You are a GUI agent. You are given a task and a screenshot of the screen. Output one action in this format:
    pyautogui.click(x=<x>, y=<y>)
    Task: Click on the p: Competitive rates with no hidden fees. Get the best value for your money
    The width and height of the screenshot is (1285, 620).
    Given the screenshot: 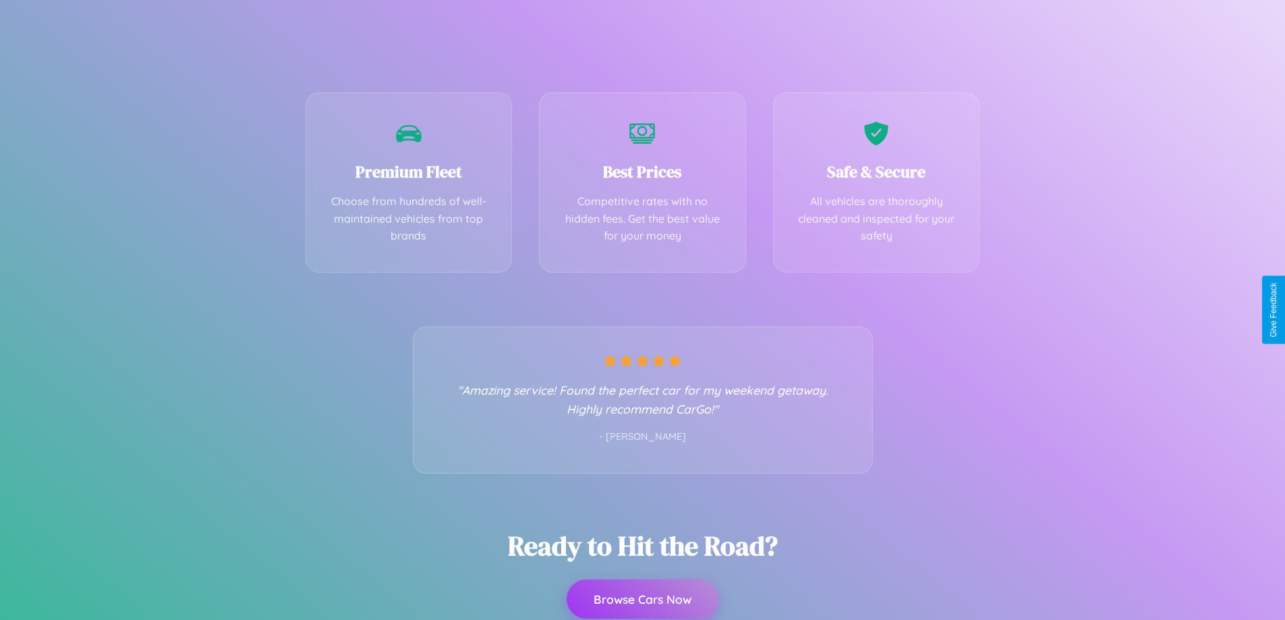 What is the action you would take?
    pyautogui.click(x=642, y=219)
    